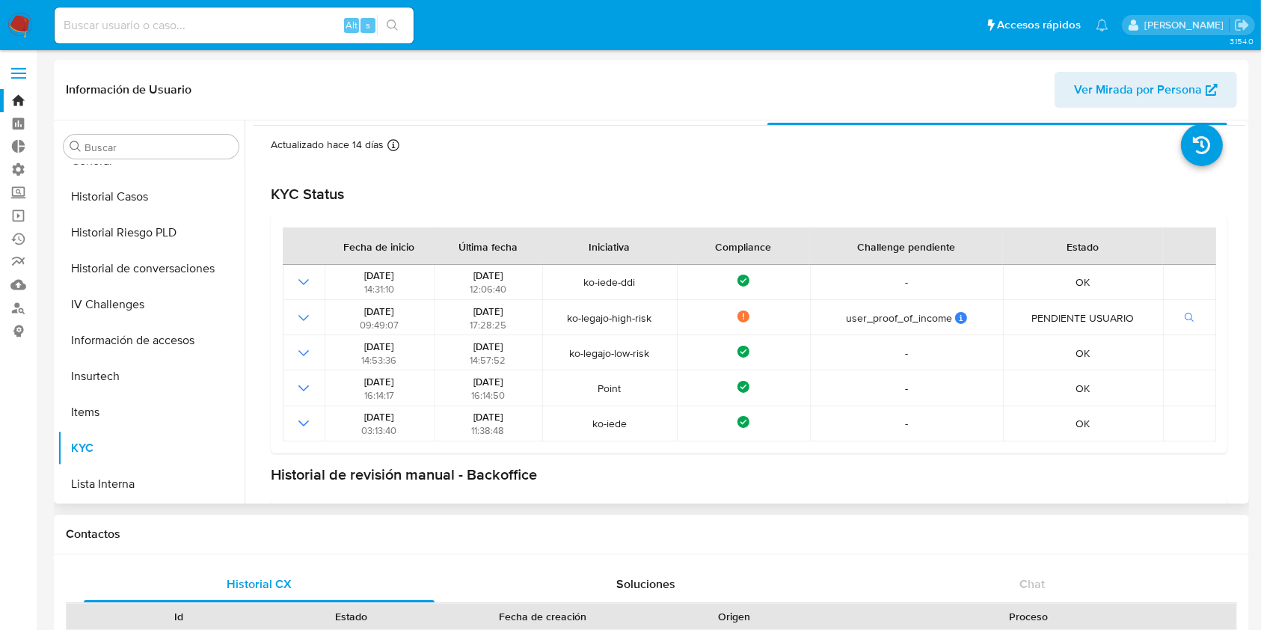 This screenshot has width=1261, height=630. What do you see at coordinates (734, 616) in the screenshot?
I see `div: Origen` at bounding box center [734, 616].